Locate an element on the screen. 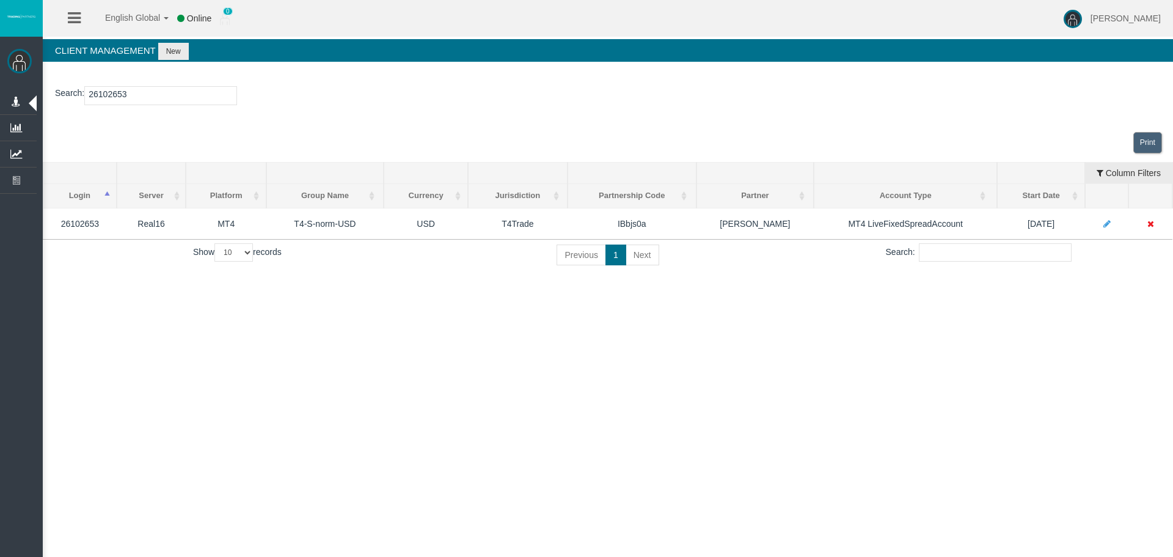  a: View print view is located at coordinates (1147, 142).